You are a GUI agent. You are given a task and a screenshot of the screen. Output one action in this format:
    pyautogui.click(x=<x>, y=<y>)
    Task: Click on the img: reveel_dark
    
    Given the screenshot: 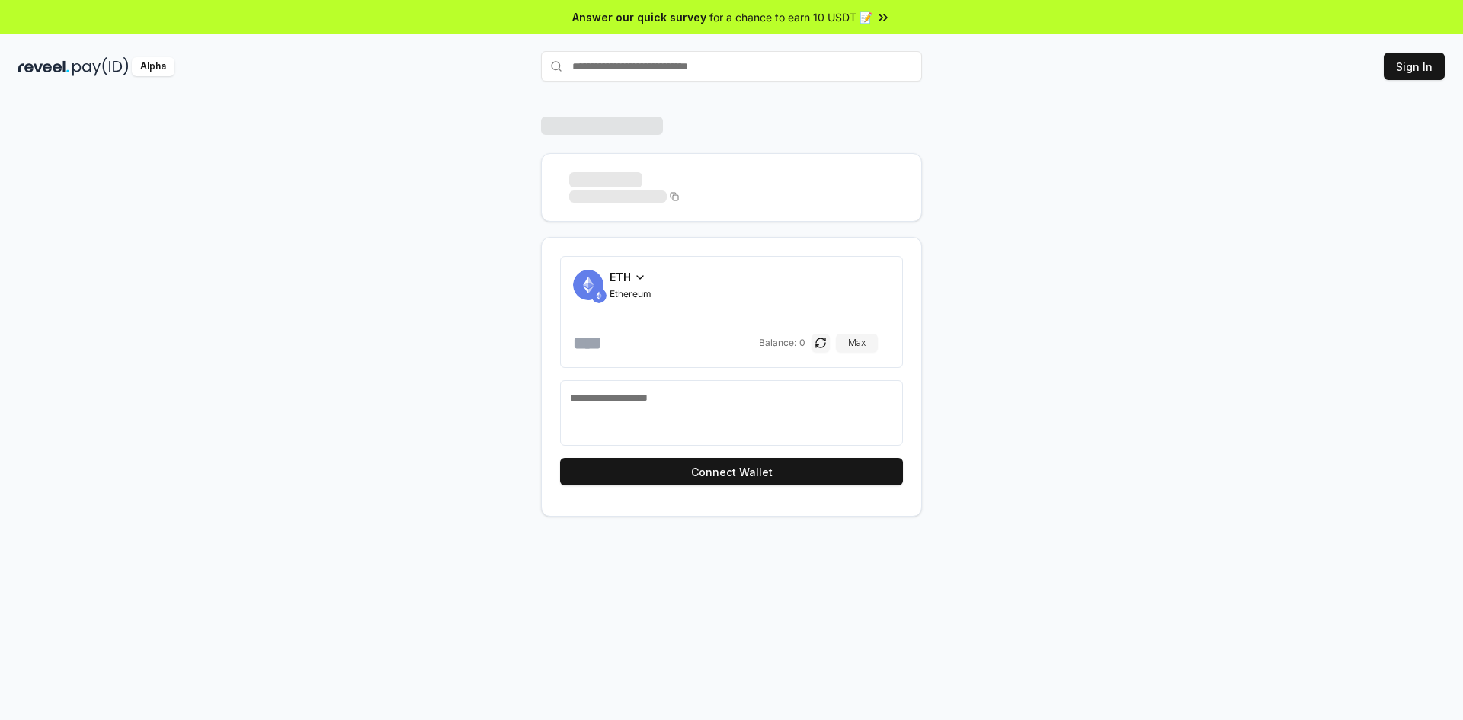 What is the action you would take?
    pyautogui.click(x=43, y=66)
    